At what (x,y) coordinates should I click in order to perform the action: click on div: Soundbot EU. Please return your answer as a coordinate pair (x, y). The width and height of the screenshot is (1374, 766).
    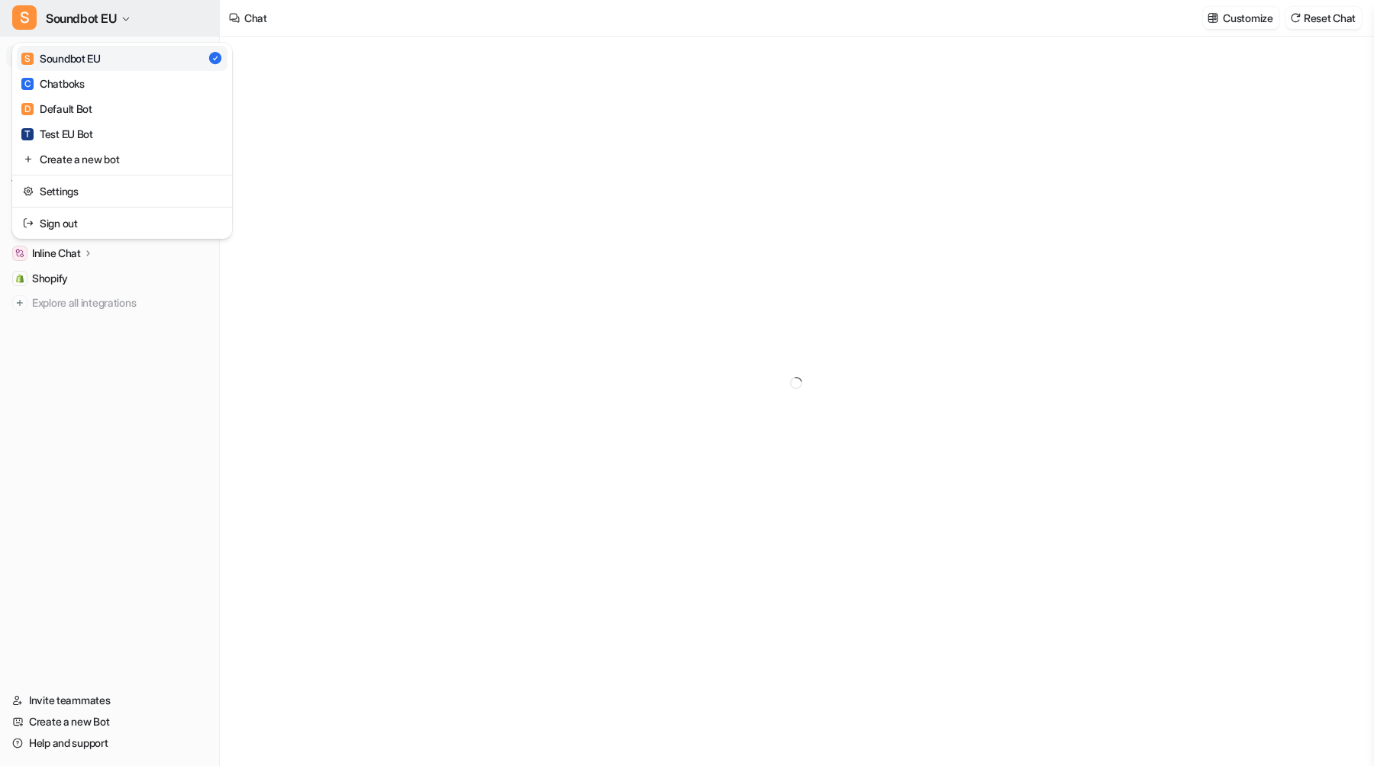
    Looking at the image, I should click on (61, 58).